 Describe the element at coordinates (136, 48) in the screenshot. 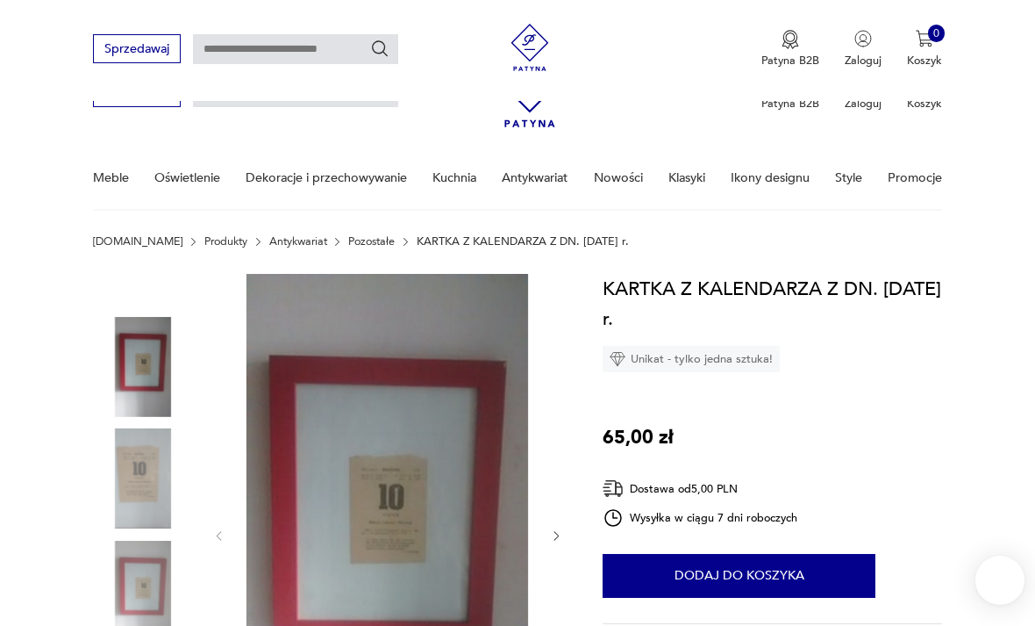

I see `button: Sprzedawaj` at that location.